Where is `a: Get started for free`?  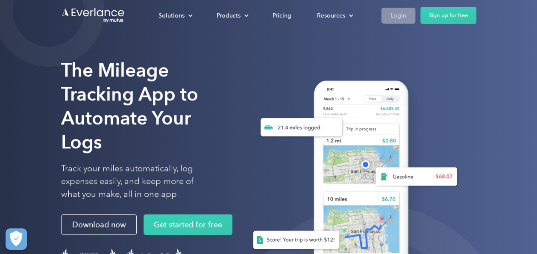
a: Get started for free is located at coordinates (188, 225).